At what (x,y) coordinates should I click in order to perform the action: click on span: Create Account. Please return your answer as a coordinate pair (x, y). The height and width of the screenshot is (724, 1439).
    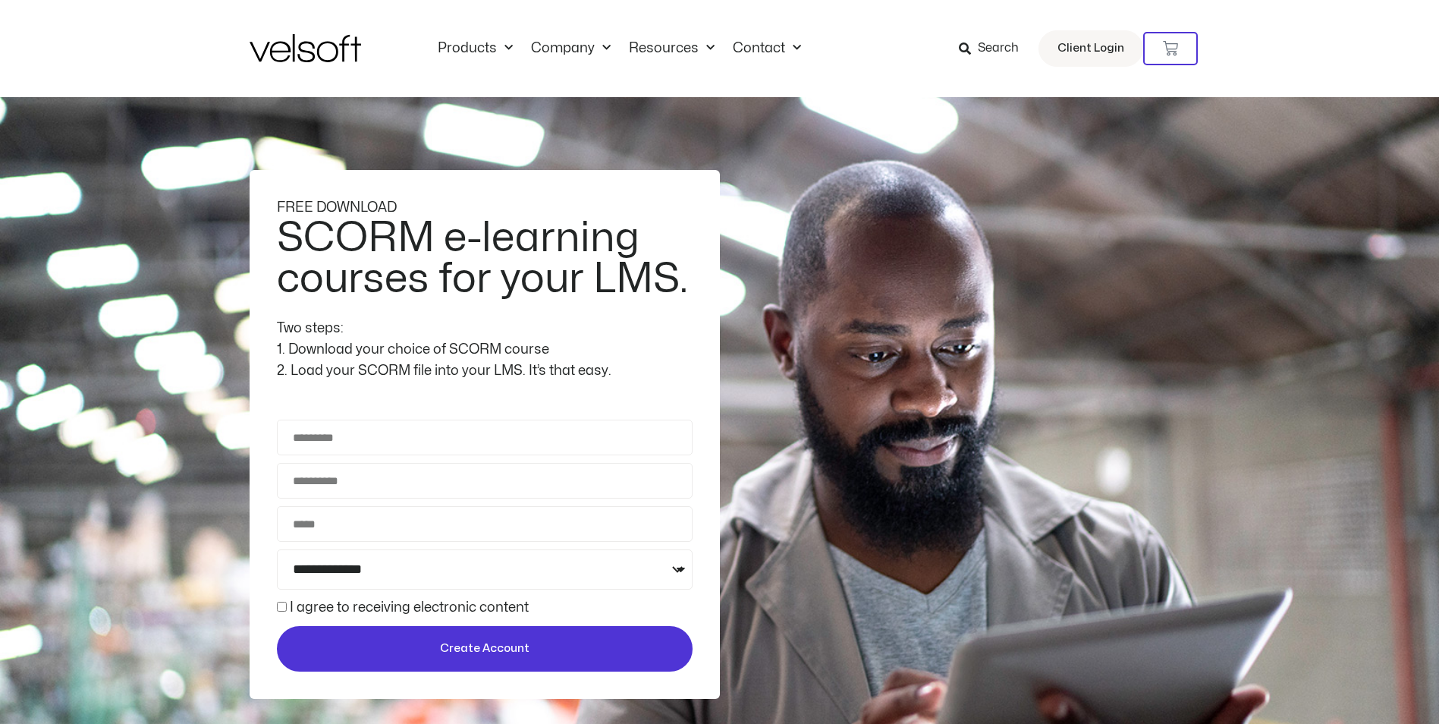
    Looking at the image, I should click on (485, 649).